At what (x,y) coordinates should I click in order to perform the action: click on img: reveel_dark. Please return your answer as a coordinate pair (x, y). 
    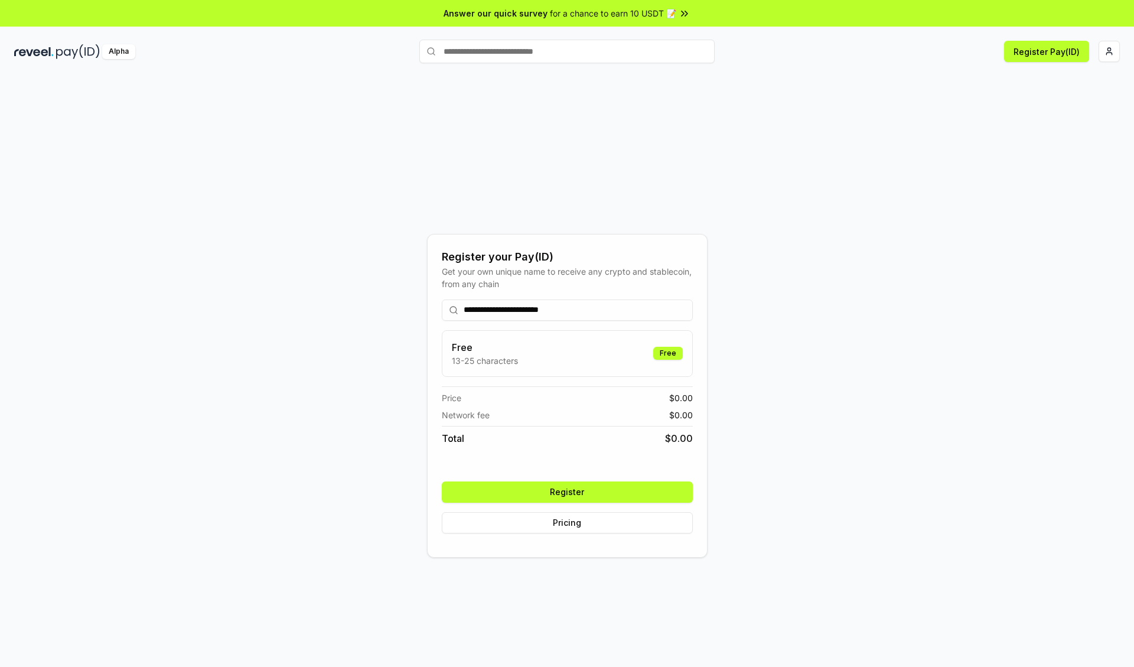
    Looking at the image, I should click on (34, 51).